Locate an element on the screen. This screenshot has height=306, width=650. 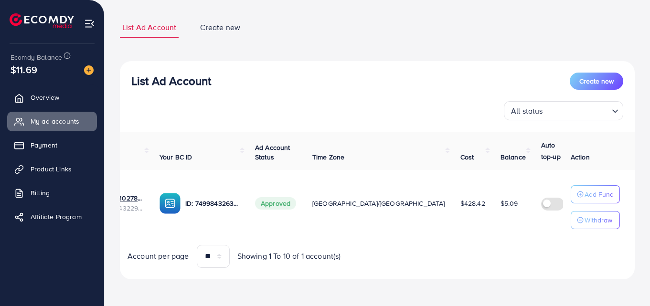
a: Product Links is located at coordinates (52, 169).